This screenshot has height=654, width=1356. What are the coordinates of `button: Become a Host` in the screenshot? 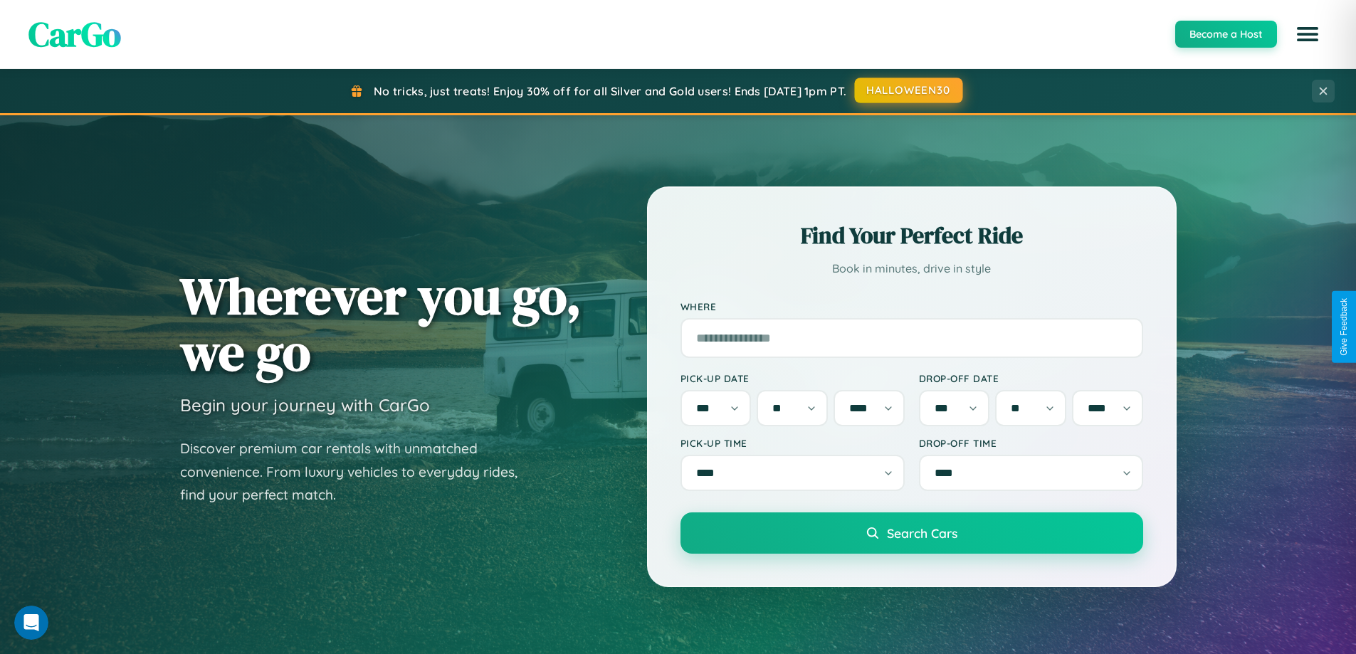 It's located at (1226, 34).